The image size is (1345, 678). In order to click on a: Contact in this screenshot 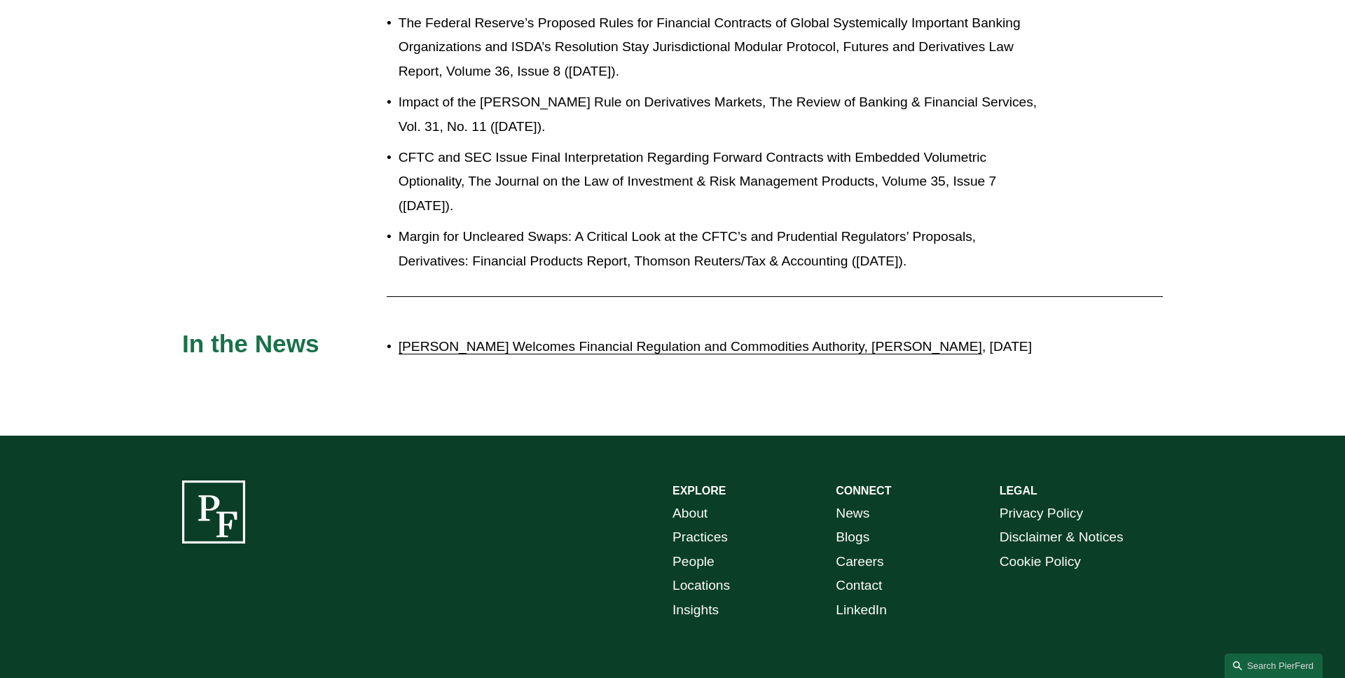, I will do `click(859, 586)`.